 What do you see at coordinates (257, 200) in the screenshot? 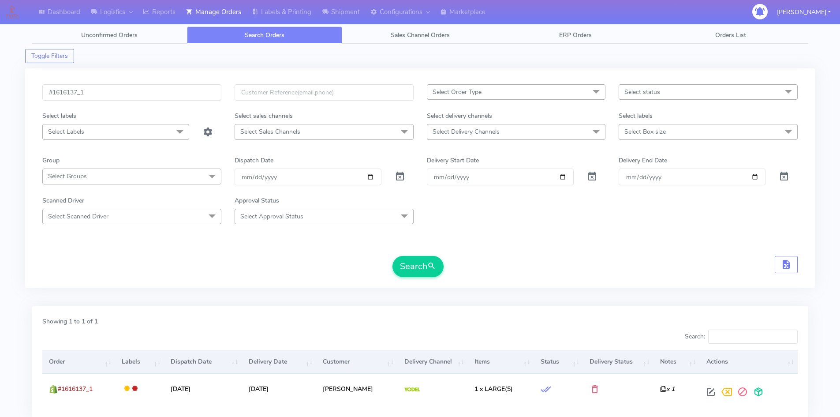
I see `label: Approval Status` at bounding box center [257, 200].